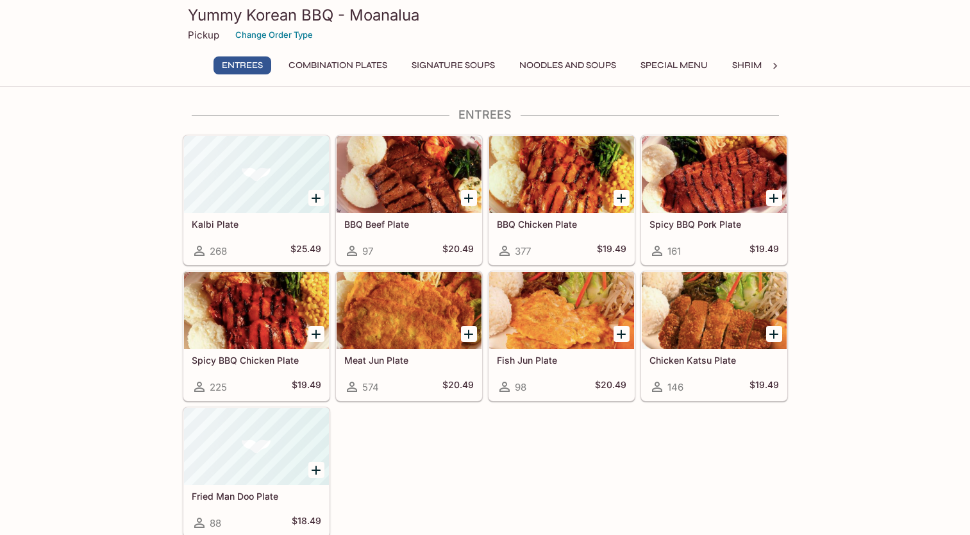 This screenshot has width=970, height=535. I want to click on span: 574, so click(371, 387).